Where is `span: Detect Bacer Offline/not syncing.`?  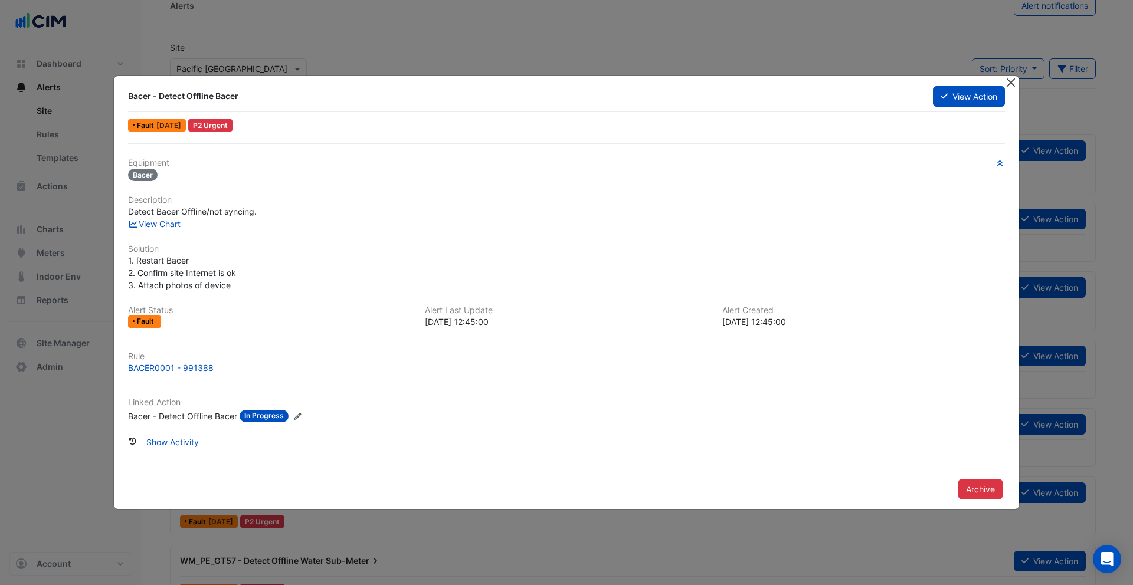
span: Detect Bacer Offline/not syncing. is located at coordinates (192, 211).